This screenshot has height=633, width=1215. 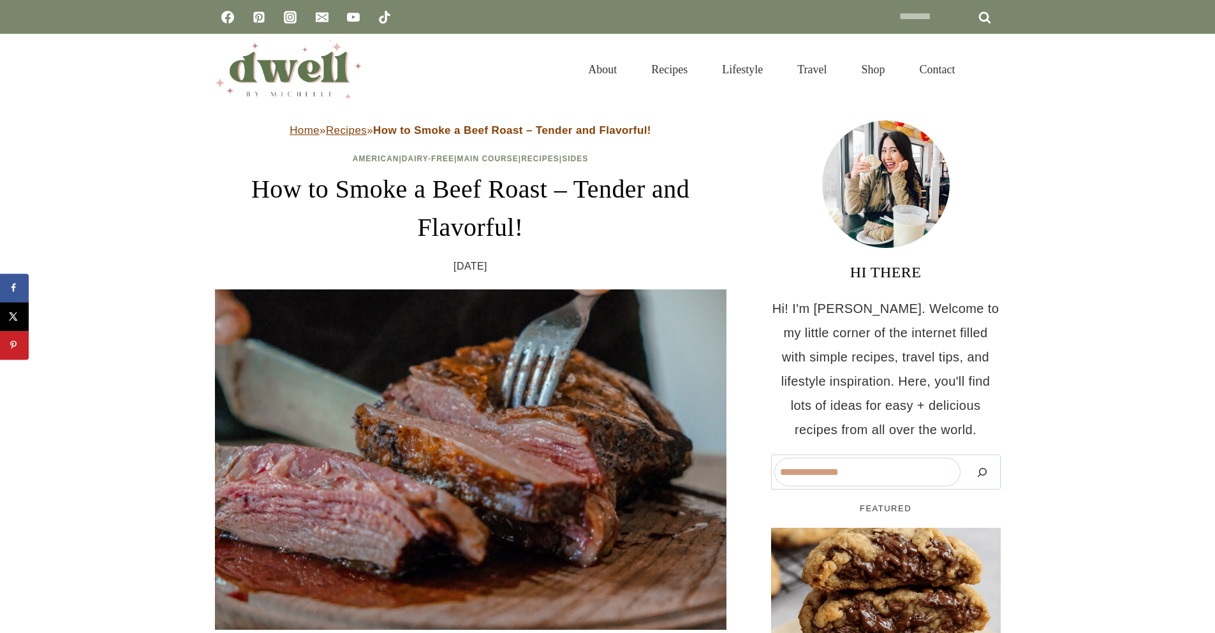 I want to click on a: DWELL by michelle, so click(x=288, y=70).